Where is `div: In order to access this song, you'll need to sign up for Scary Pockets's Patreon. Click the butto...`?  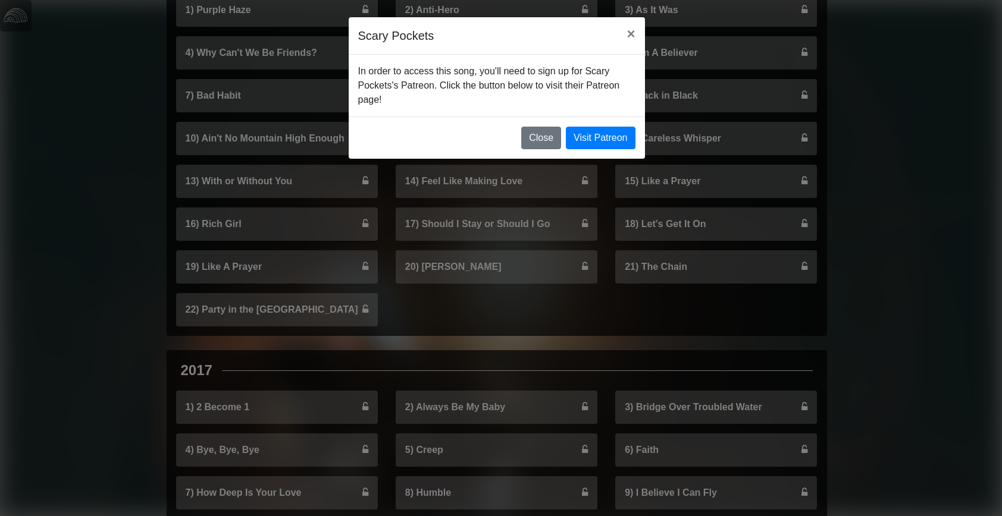
div: In order to access this song, you'll need to sign up for Scary Pockets's Patreon. Click the butto... is located at coordinates (497, 86).